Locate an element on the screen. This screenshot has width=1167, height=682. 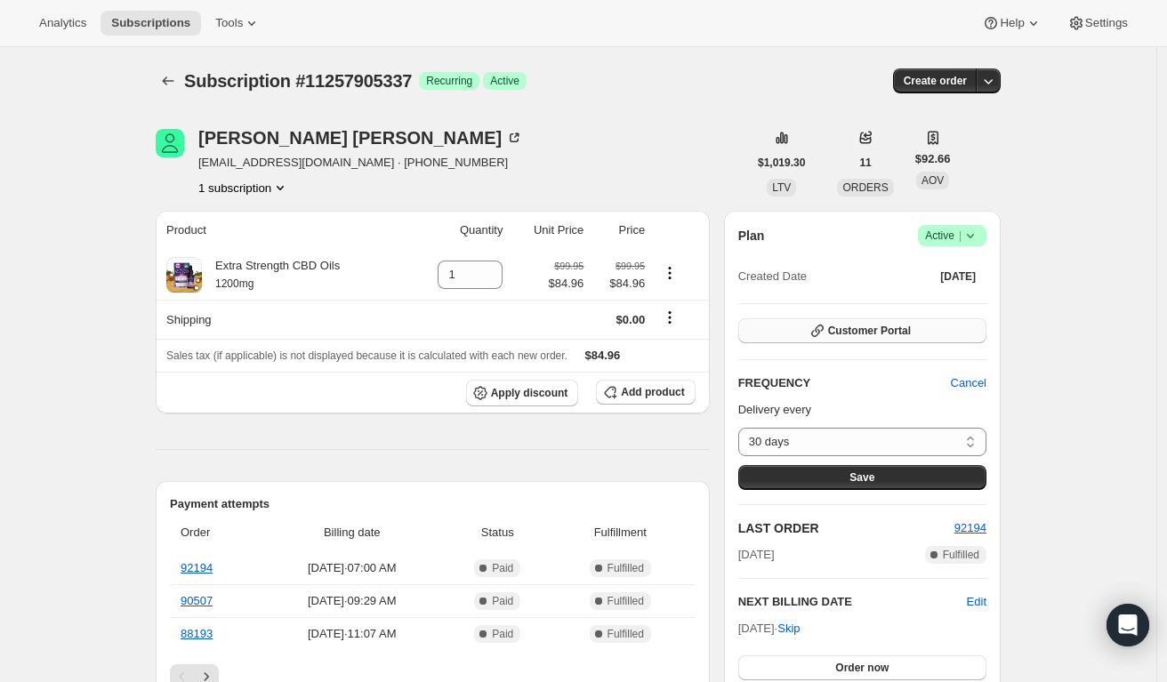
span: Status is located at coordinates (497, 533).